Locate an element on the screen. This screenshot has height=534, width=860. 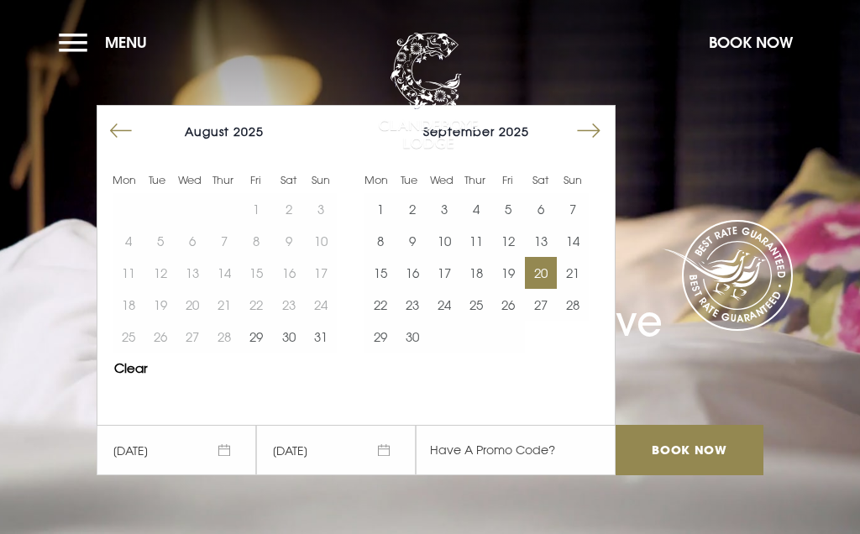
button: 2 is located at coordinates (413, 209).